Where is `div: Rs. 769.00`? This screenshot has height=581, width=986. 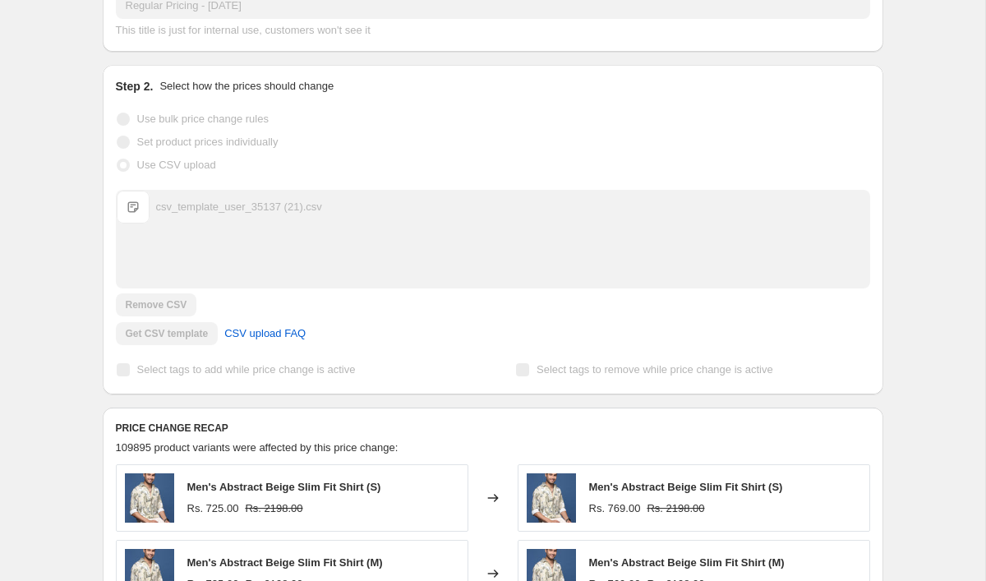 div: Rs. 769.00 is located at coordinates (614, 508).